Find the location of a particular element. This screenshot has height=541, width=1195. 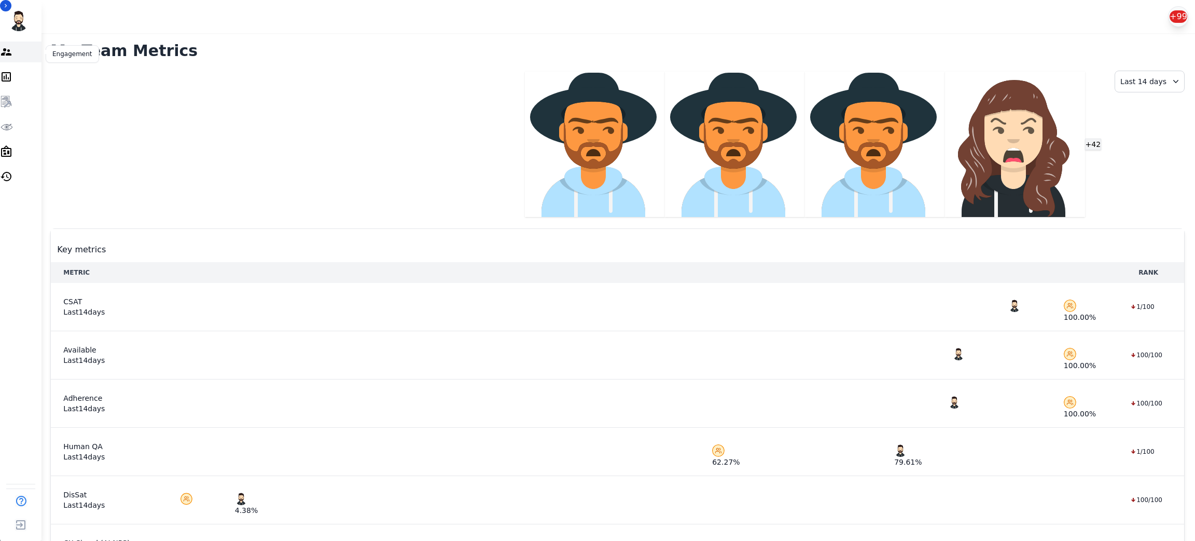

th: METRIC is located at coordinates (107, 272).